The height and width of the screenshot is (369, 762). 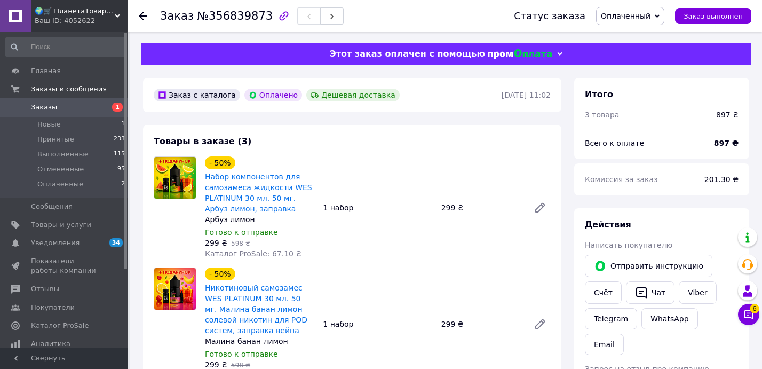 I want to click on span: Каталог ProSale, so click(x=60, y=326).